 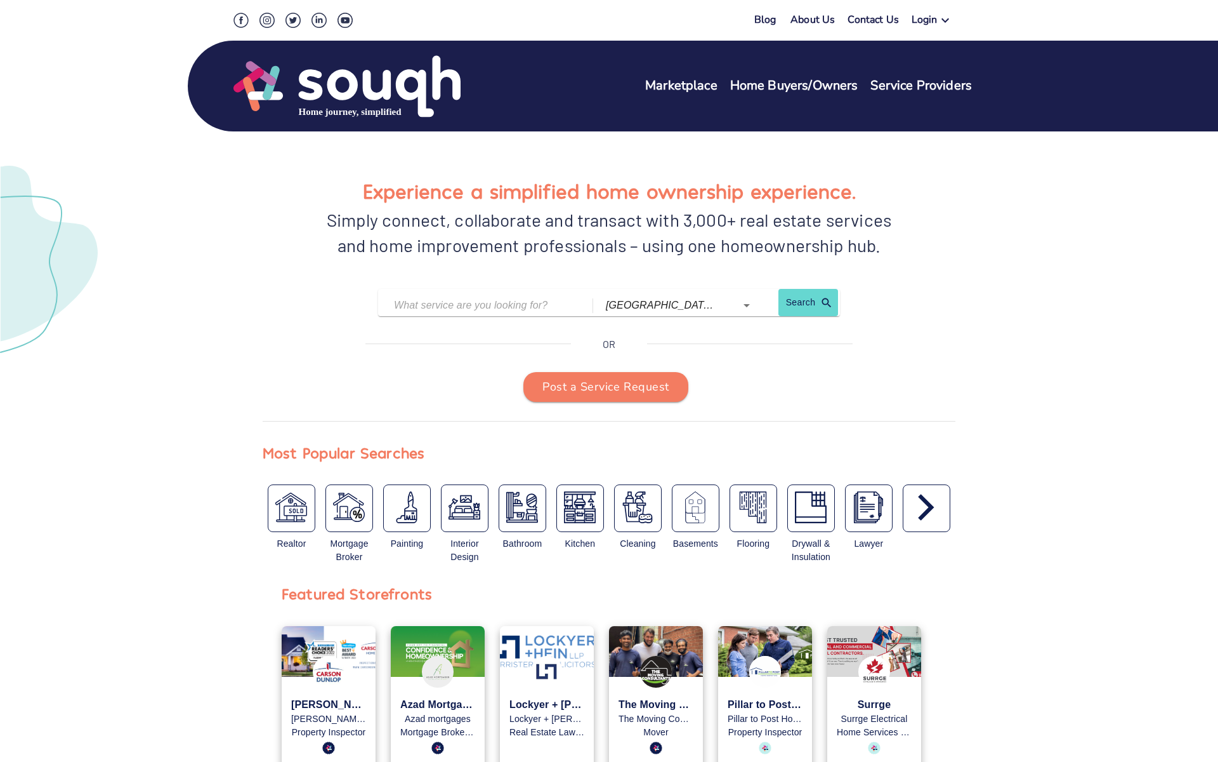 What do you see at coordinates (811, 508) in the screenshot?
I see `button: Drywall and Insulation` at bounding box center [811, 508].